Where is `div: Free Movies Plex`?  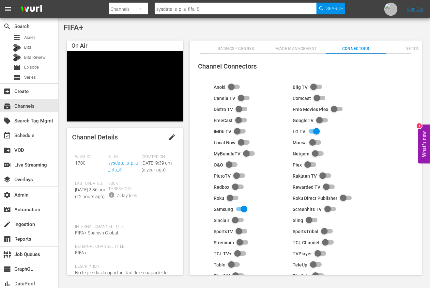 div: Free Movies Plex is located at coordinates (310, 109).